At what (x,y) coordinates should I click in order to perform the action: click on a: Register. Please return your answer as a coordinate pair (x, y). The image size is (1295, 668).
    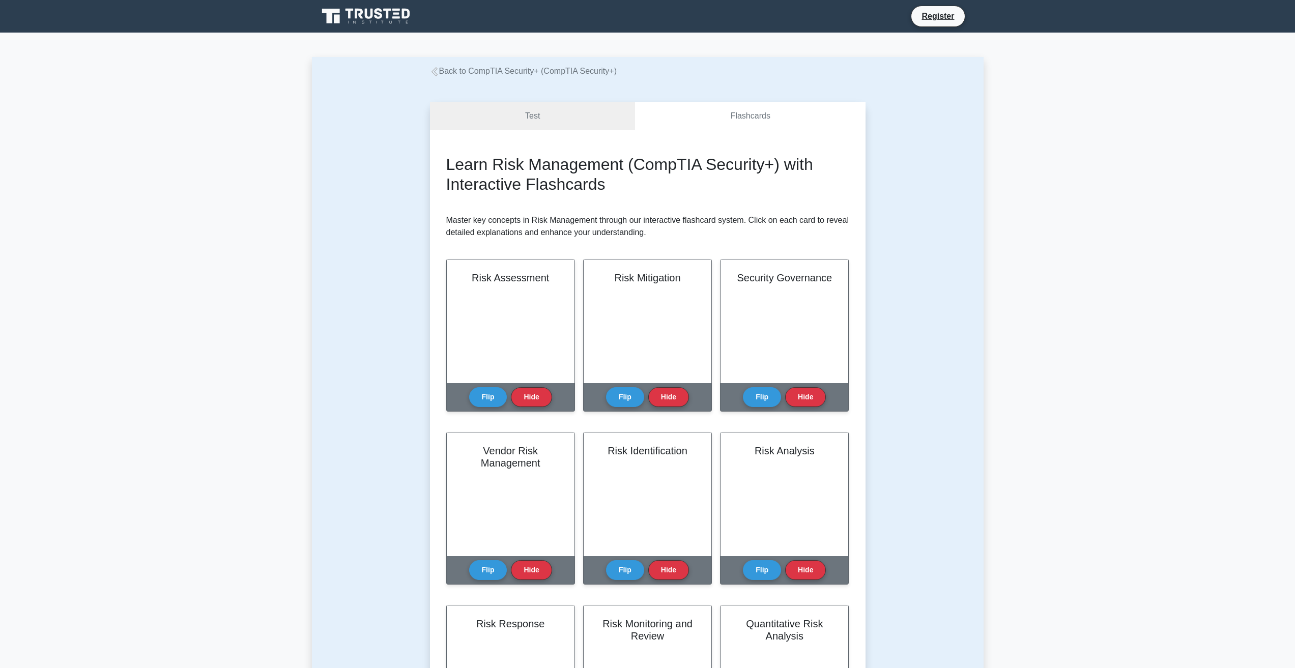
    Looking at the image, I should click on (938, 16).